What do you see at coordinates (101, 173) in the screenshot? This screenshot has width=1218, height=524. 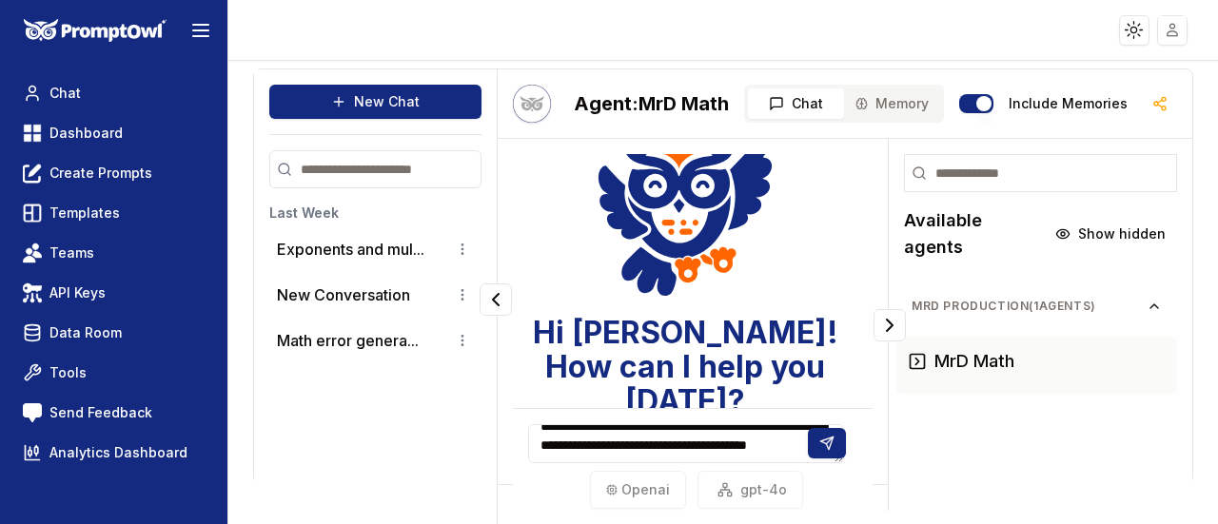 I see `span: Create Prompts` at bounding box center [101, 173].